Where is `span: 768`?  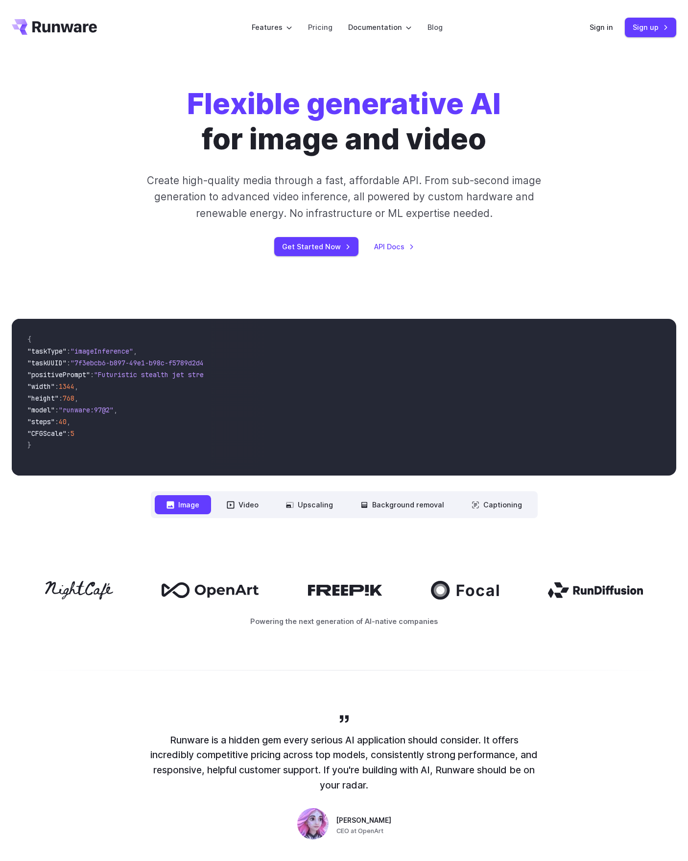
span: 768 is located at coordinates (69, 398).